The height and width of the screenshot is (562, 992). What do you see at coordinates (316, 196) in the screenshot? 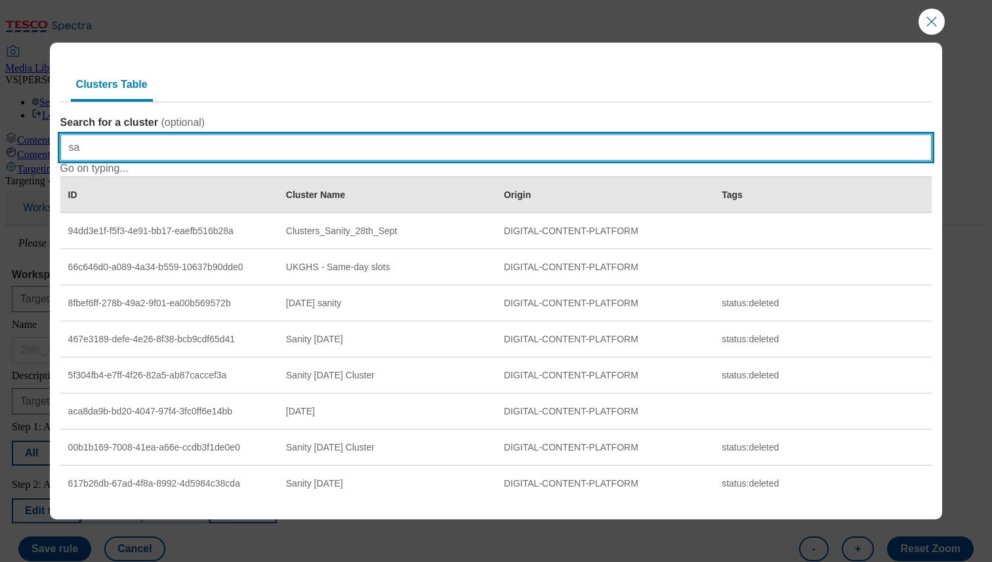
I see `div: Cluster Name` at bounding box center [316, 196].